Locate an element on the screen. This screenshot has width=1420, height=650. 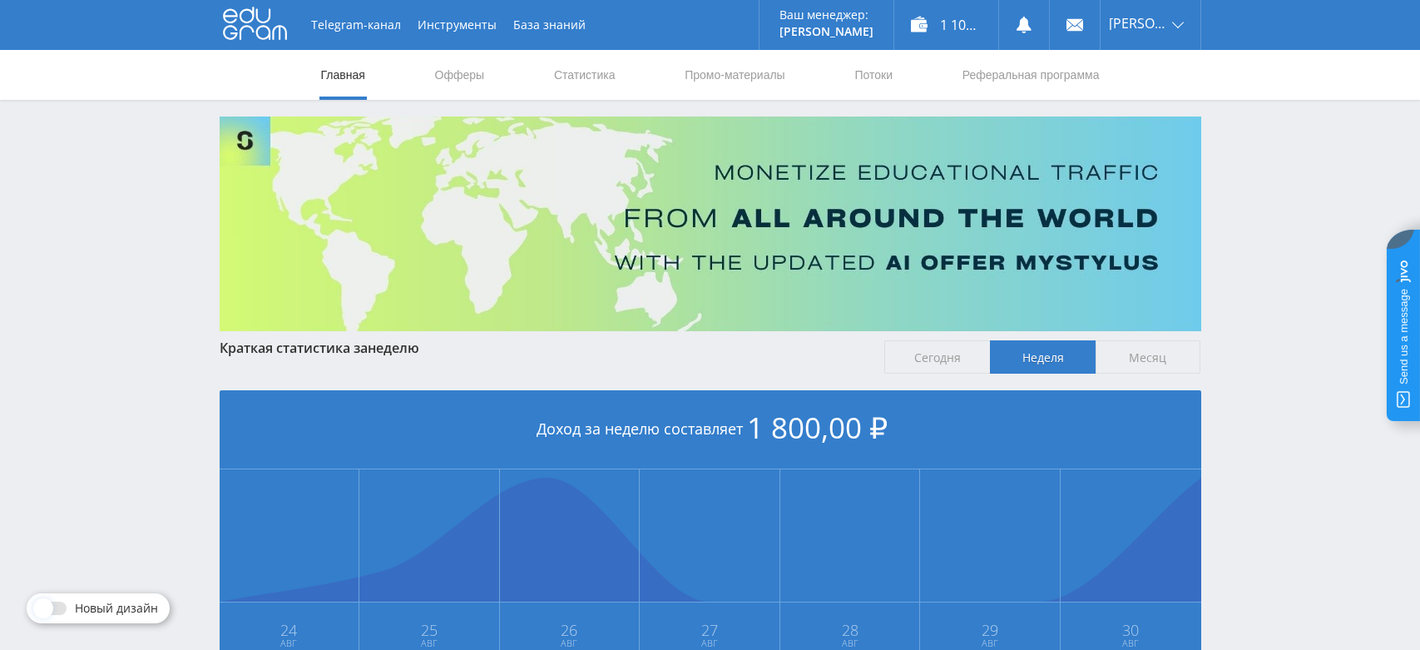
span: Месяц is located at coordinates (1148, 357).